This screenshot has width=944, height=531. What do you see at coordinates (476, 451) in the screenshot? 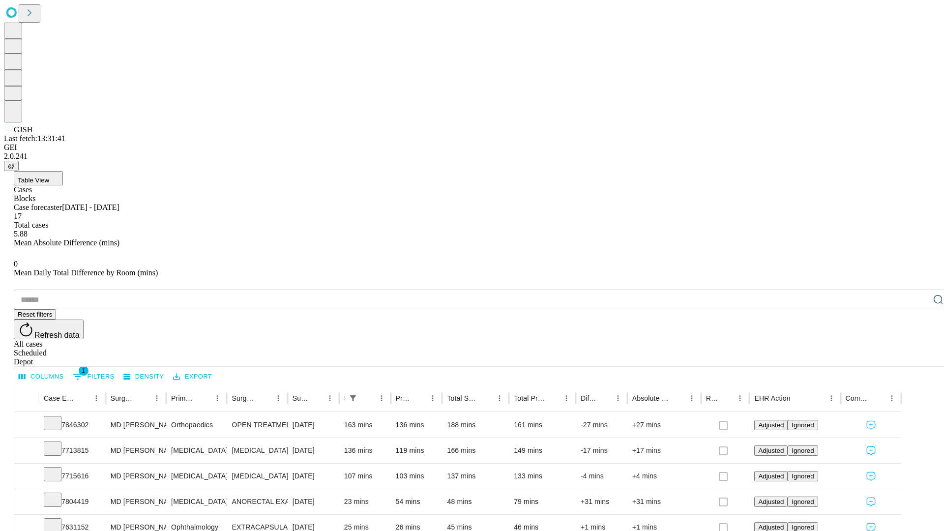
I see `div: 166 mins` at bounding box center [476, 451].